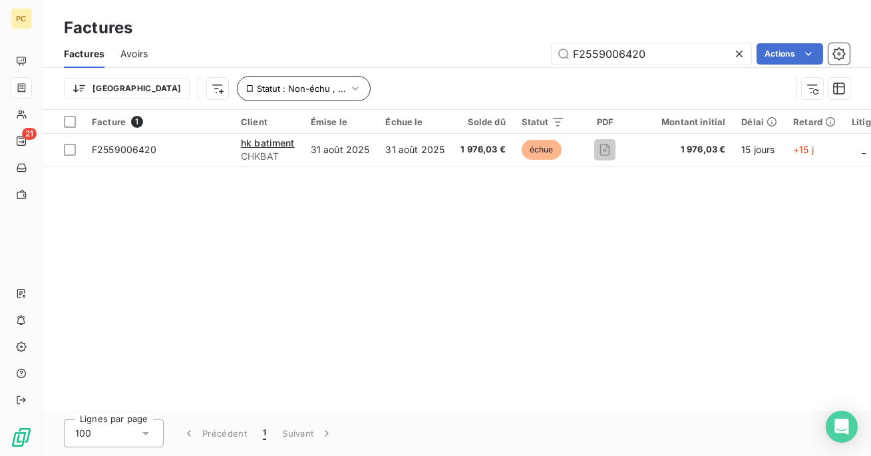  What do you see at coordinates (84, 54) in the screenshot?
I see `span: Factures` at bounding box center [84, 54].